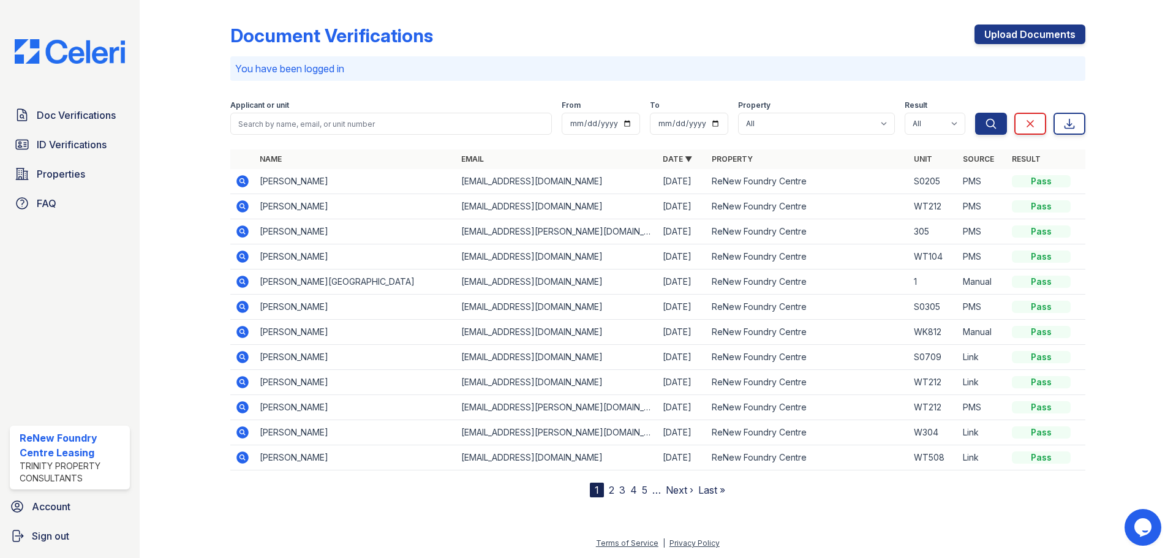  I want to click on div: Document Verifications, so click(331, 36).